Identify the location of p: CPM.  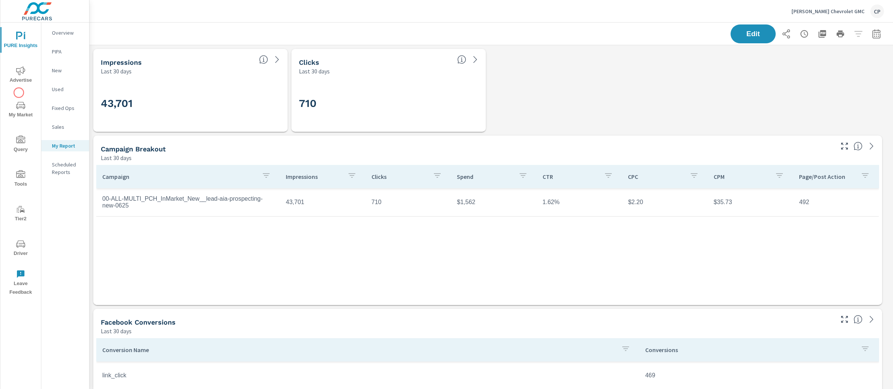
(742, 176).